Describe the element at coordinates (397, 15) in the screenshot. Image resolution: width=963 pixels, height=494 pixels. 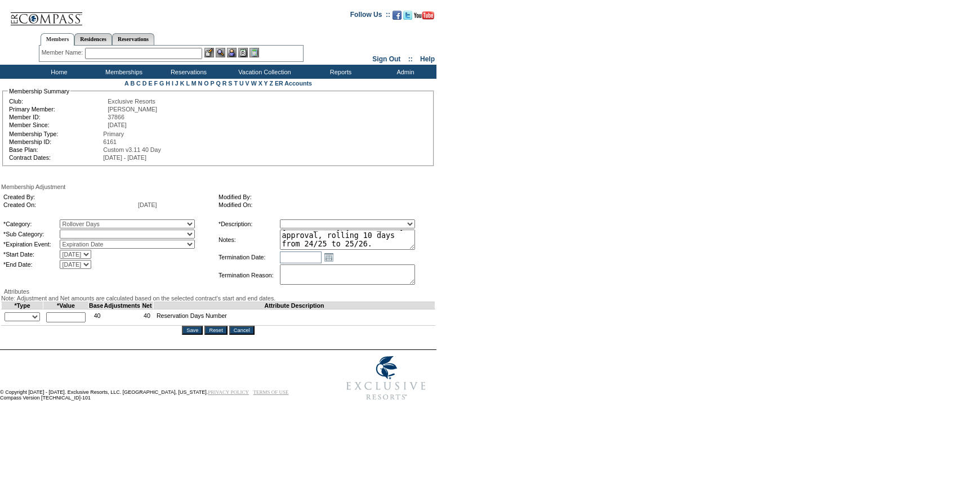
I see `img: Become our fan on Facebook` at that location.